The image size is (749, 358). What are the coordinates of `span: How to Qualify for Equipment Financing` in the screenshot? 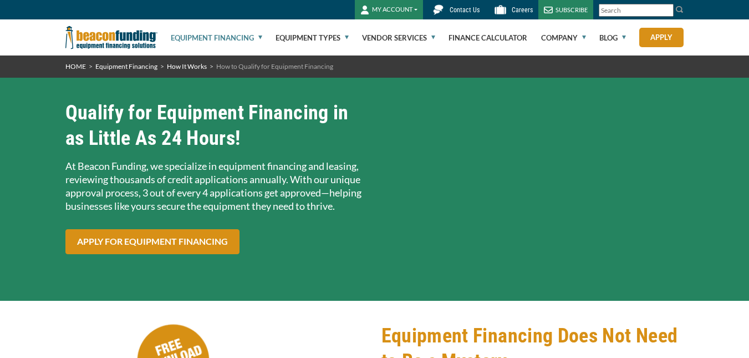 It's located at (275, 66).